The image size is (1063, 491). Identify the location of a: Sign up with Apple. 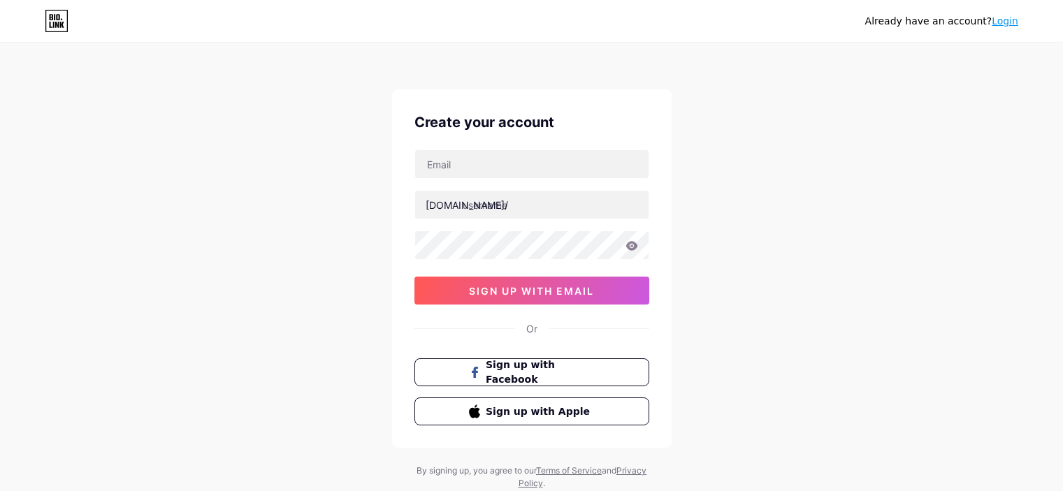
(532, 412).